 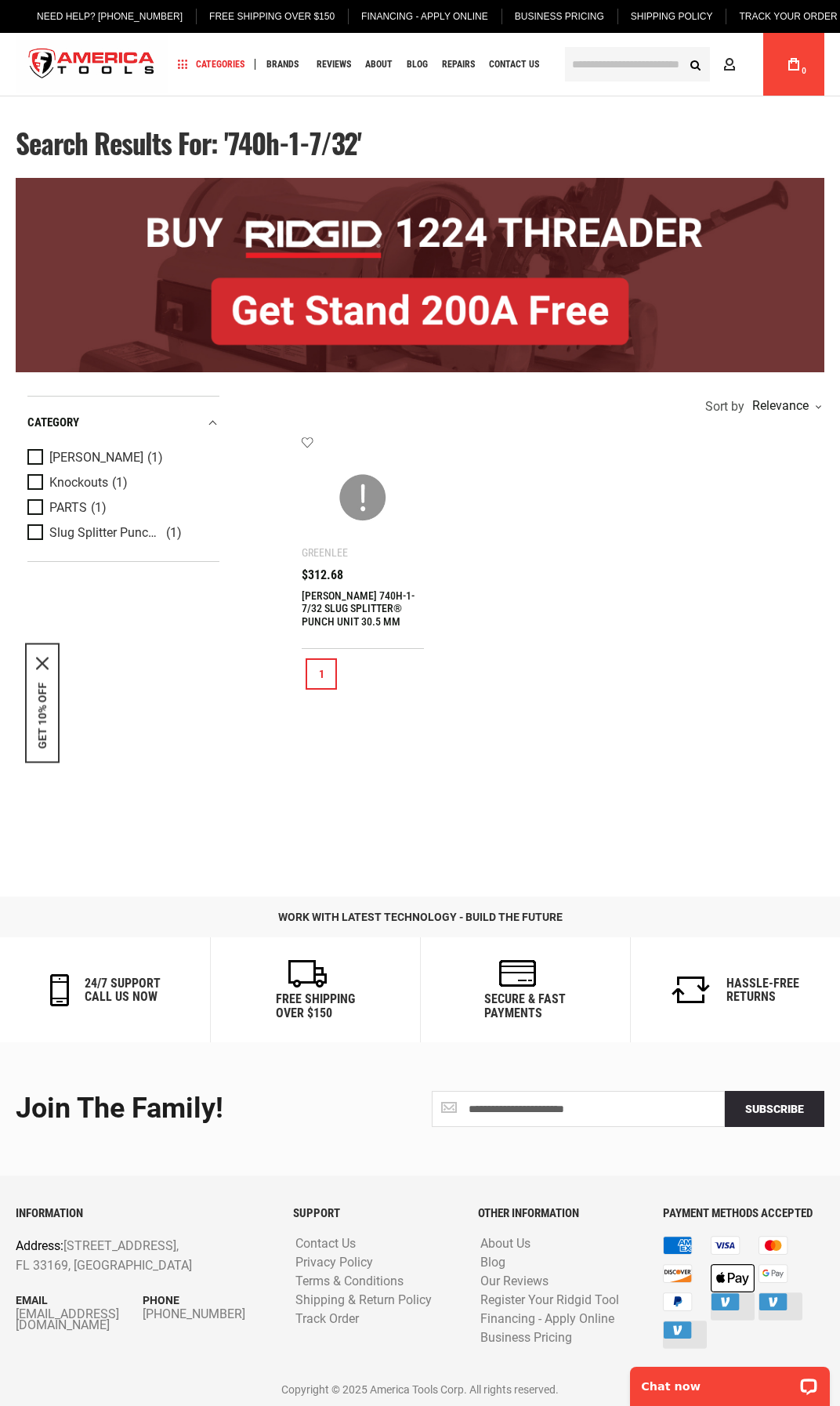 I want to click on a: Categories, so click(x=211, y=64).